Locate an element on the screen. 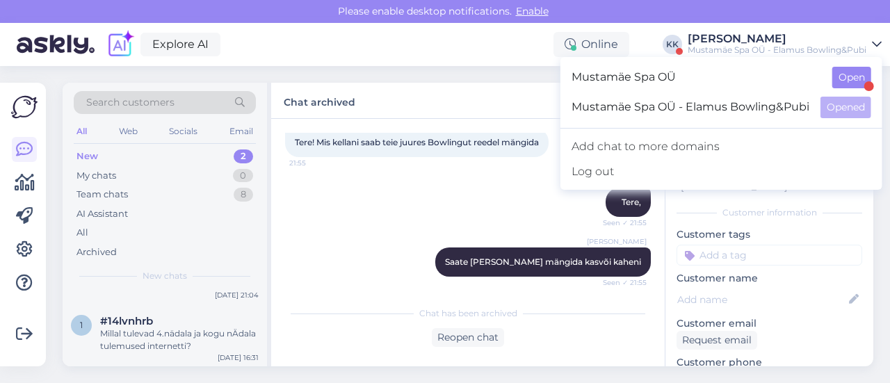 This screenshot has height=383, width=890. div: Web is located at coordinates (128, 131).